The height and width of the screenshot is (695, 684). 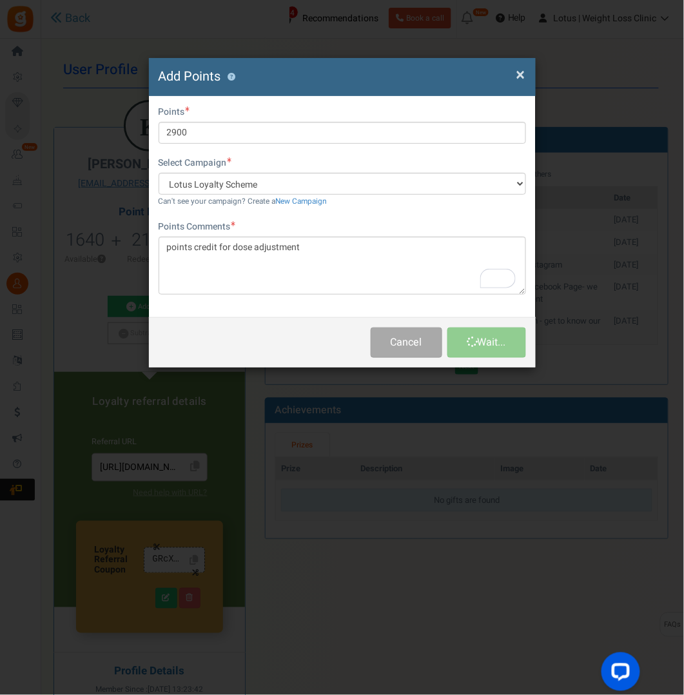 I want to click on textarea: To enrich screen reader interactions, please activate Accessibility in Grammarly extension settings, so click(x=342, y=266).